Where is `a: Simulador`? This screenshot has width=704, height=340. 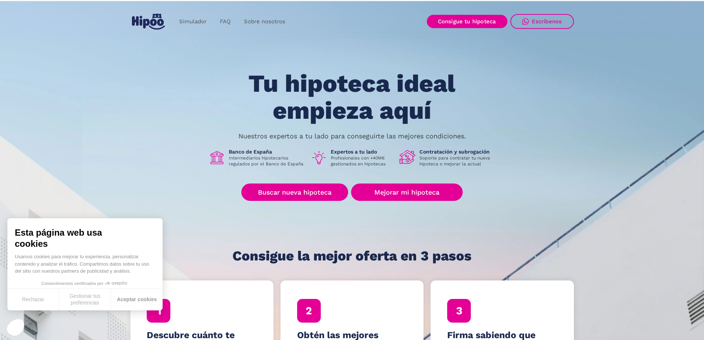
a: Simulador is located at coordinates (193, 21).